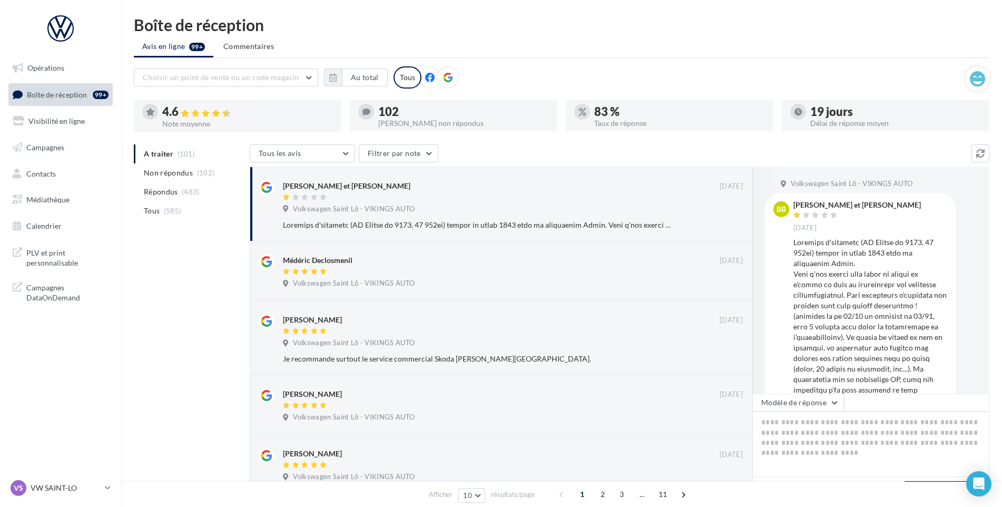 Image resolution: width=1002 pixels, height=507 pixels. What do you see at coordinates (67, 256) in the screenshot?
I see `span: PLV et print personnalisable` at bounding box center [67, 256].